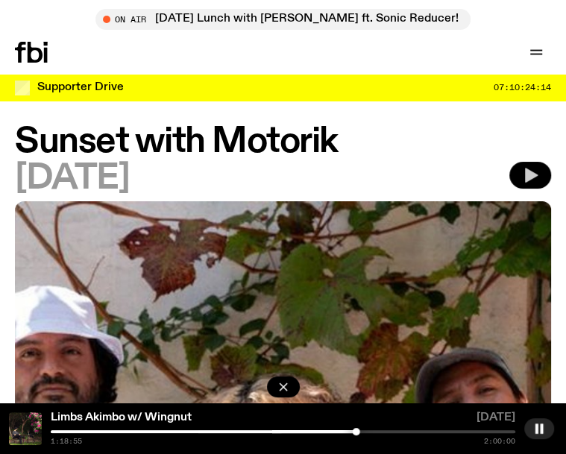 Image resolution: width=566 pixels, height=454 pixels. I want to click on span: 2:00:00, so click(500, 442).